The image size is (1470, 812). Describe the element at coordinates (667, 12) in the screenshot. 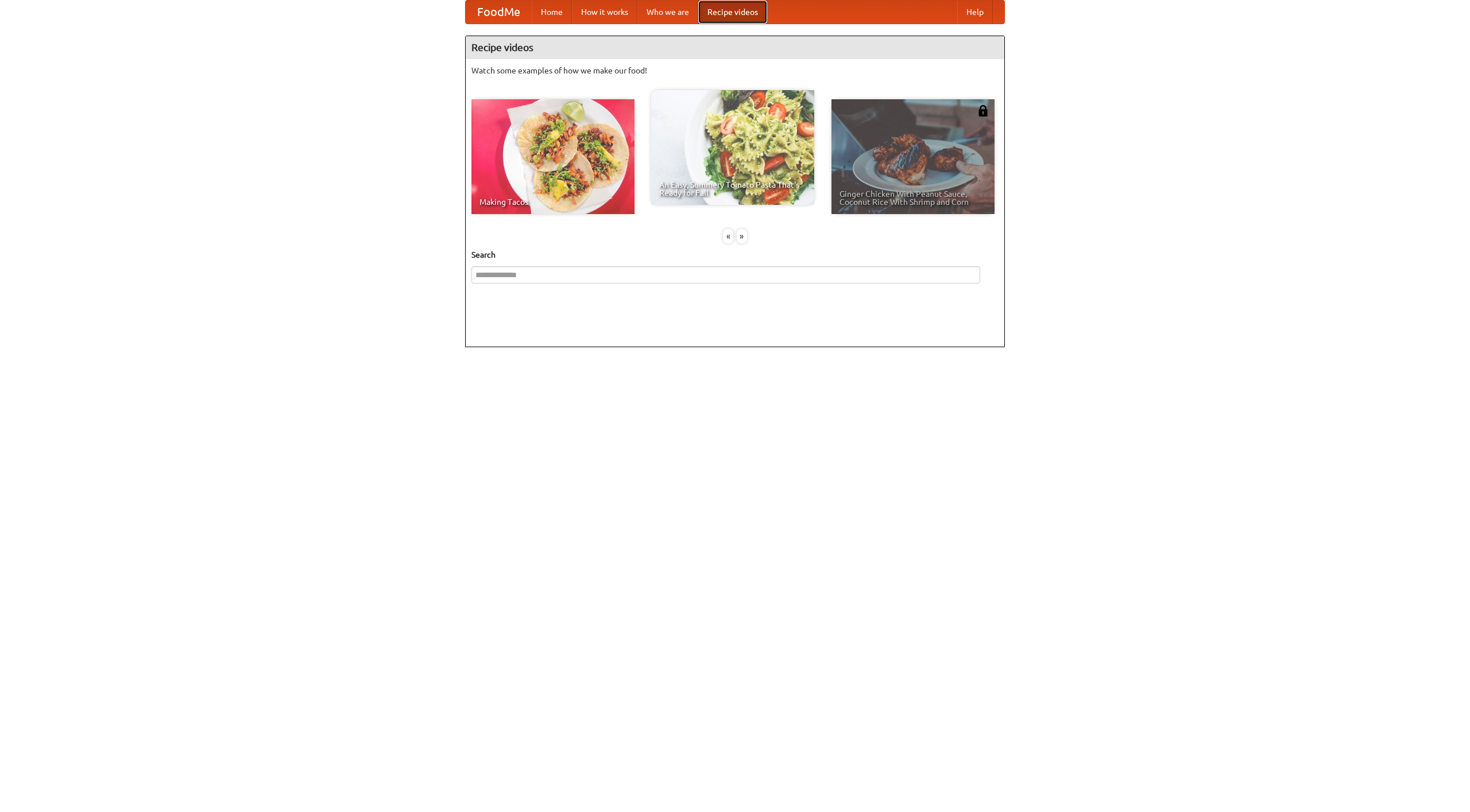

I see `a: Who we are` at that location.